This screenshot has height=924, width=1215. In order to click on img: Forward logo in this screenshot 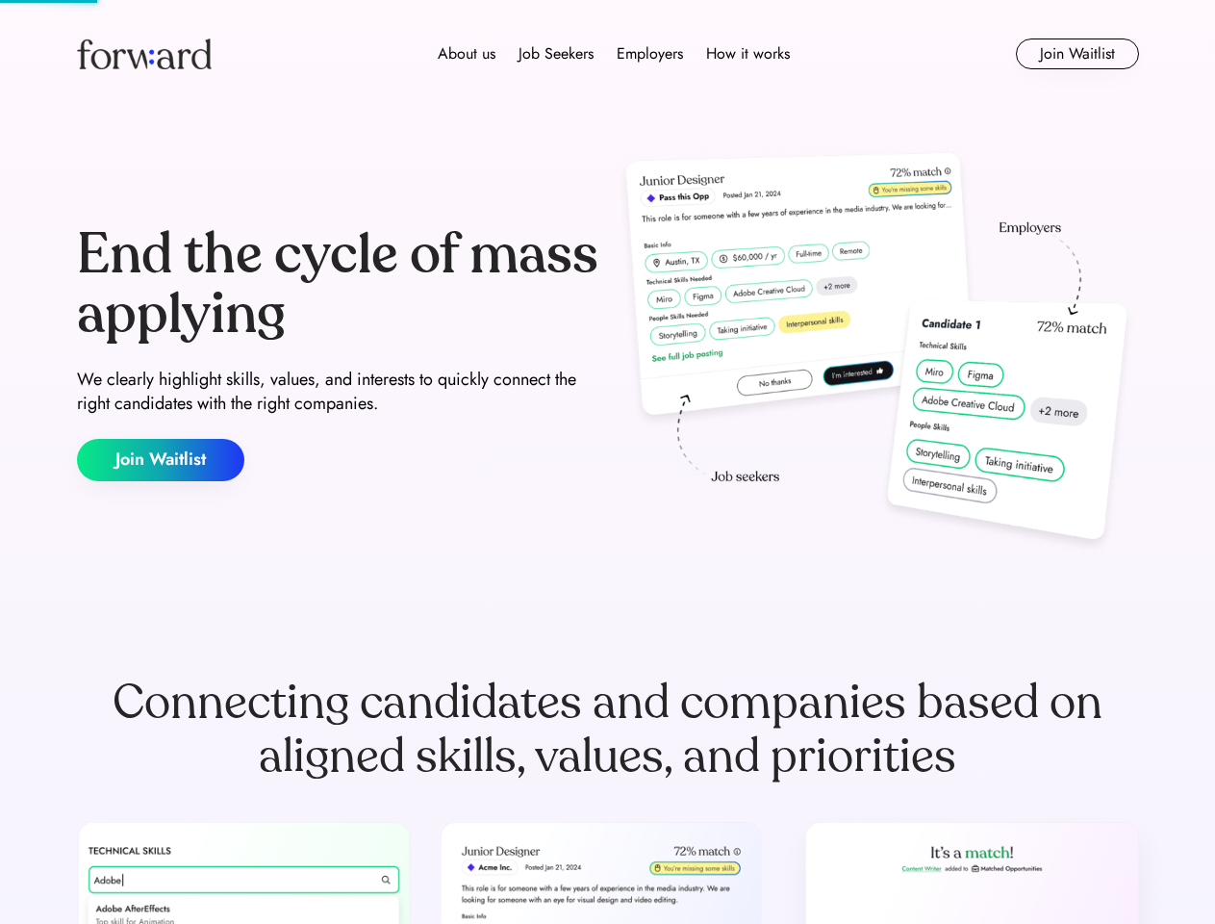, I will do `click(144, 54)`.